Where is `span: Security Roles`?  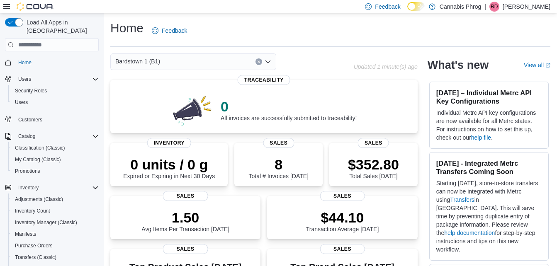 span: Security Roles is located at coordinates (55, 91).